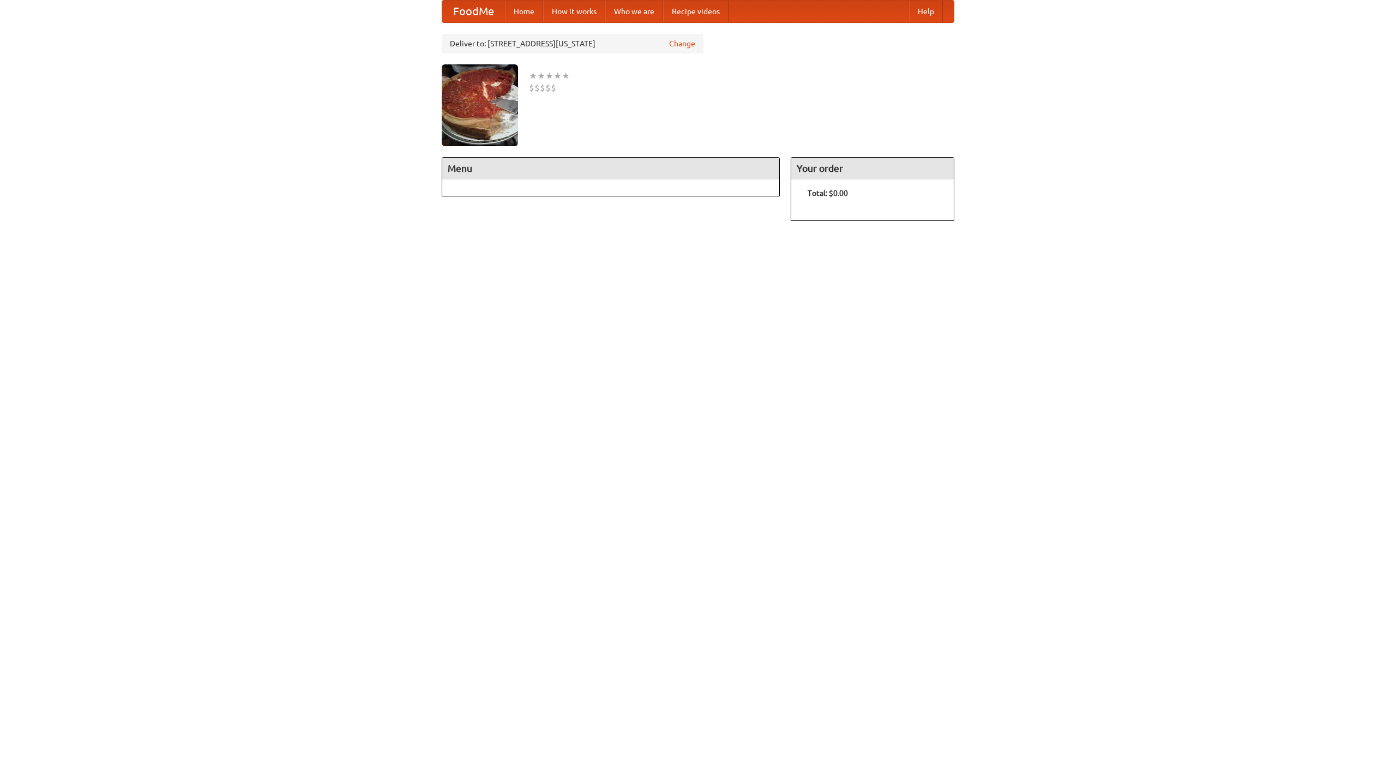 The width and height of the screenshot is (1396, 772). Describe the element at coordinates (473, 11) in the screenshot. I see `a: FoodMe` at that location.